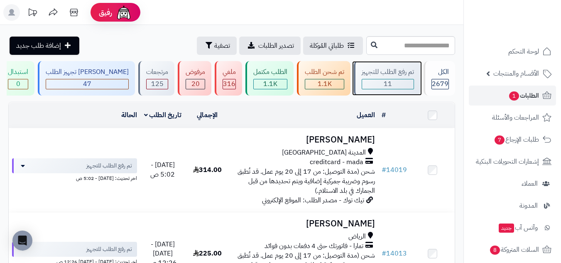  I want to click on a: العميل, so click(366, 115).